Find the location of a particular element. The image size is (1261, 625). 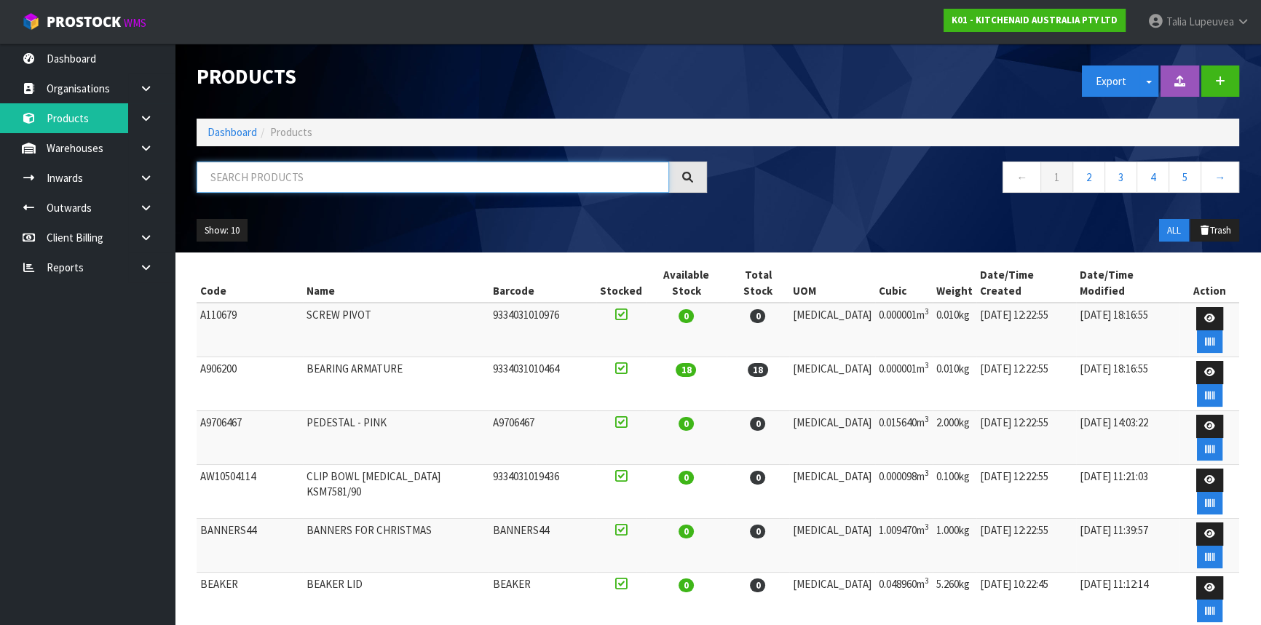

button: Export is located at coordinates (1111, 81).